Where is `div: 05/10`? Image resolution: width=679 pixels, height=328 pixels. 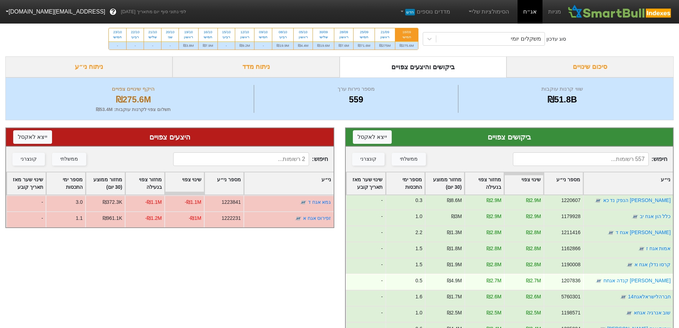 div: 05/10 is located at coordinates (303, 32).